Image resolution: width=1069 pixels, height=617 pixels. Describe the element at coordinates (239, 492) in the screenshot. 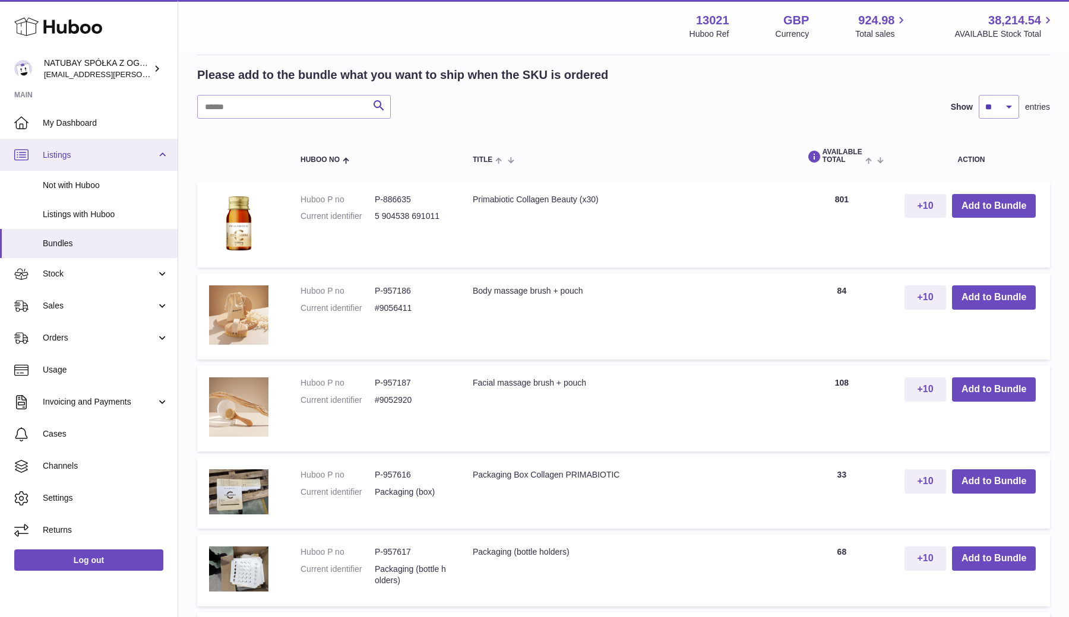

I see `img: Packaging Box Collagen PRIMABIOTIC` at that location.